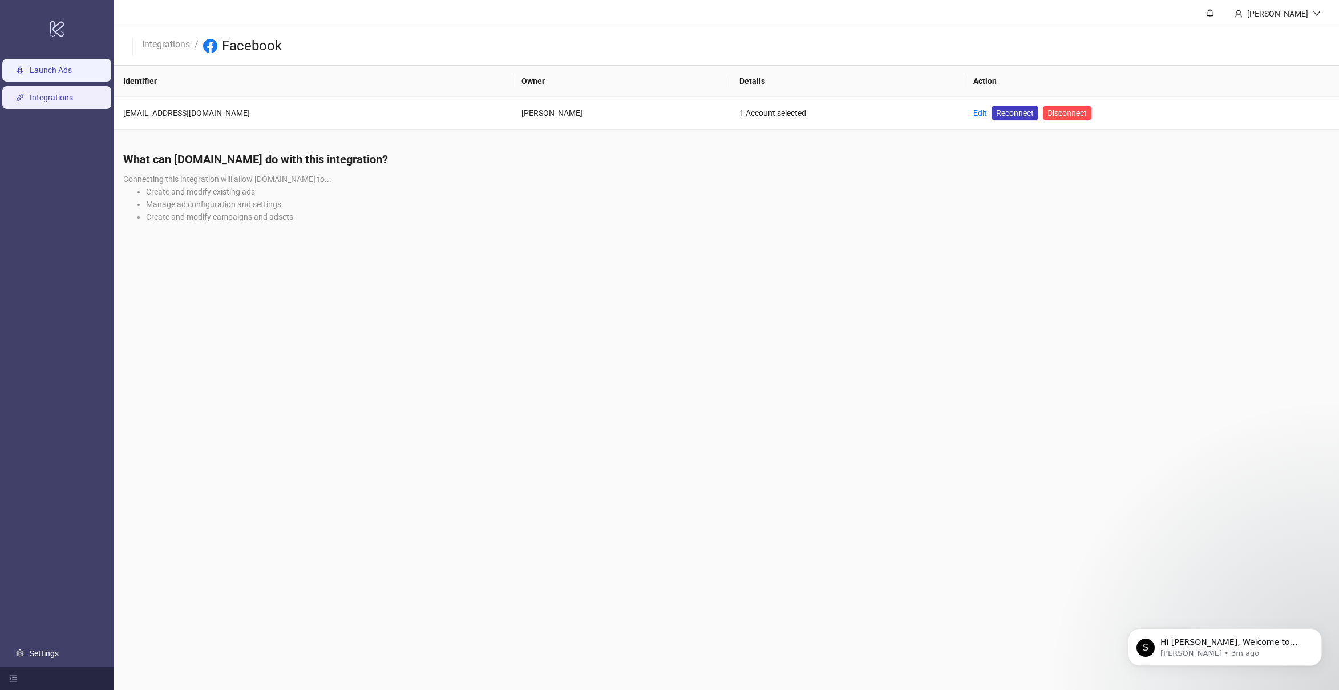 This screenshot has width=1339, height=690. Describe the element at coordinates (1238, 14) in the screenshot. I see `span: user` at that location.